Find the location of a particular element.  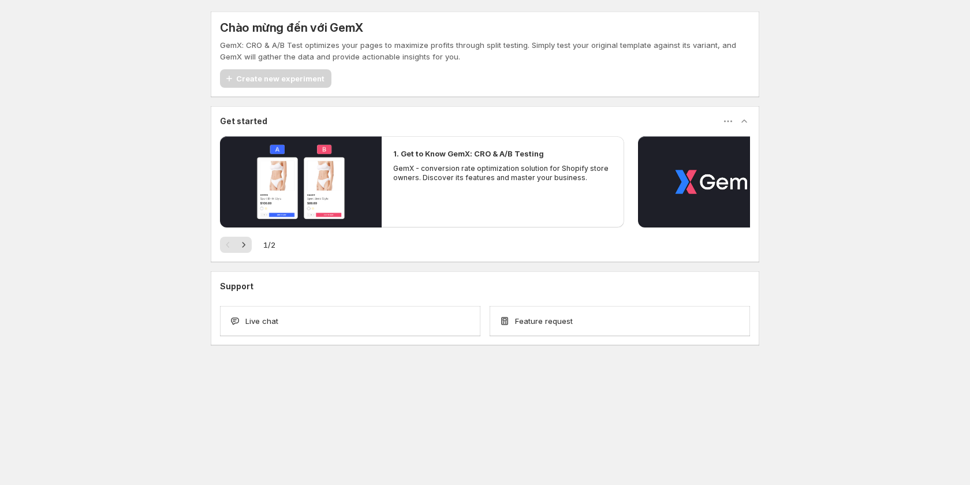

p: GemX: CRO & A/B Test optimizes your pages to maximize profits through split testing. Simply test ... is located at coordinates (485, 51).